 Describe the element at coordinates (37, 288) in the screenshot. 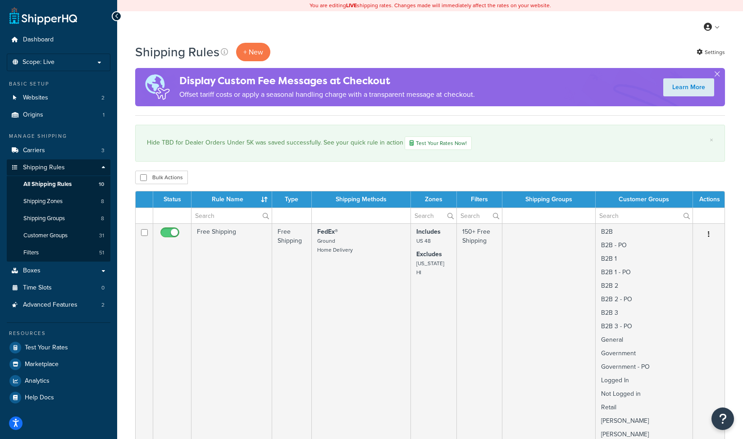

I see `span: Time Slots` at that location.